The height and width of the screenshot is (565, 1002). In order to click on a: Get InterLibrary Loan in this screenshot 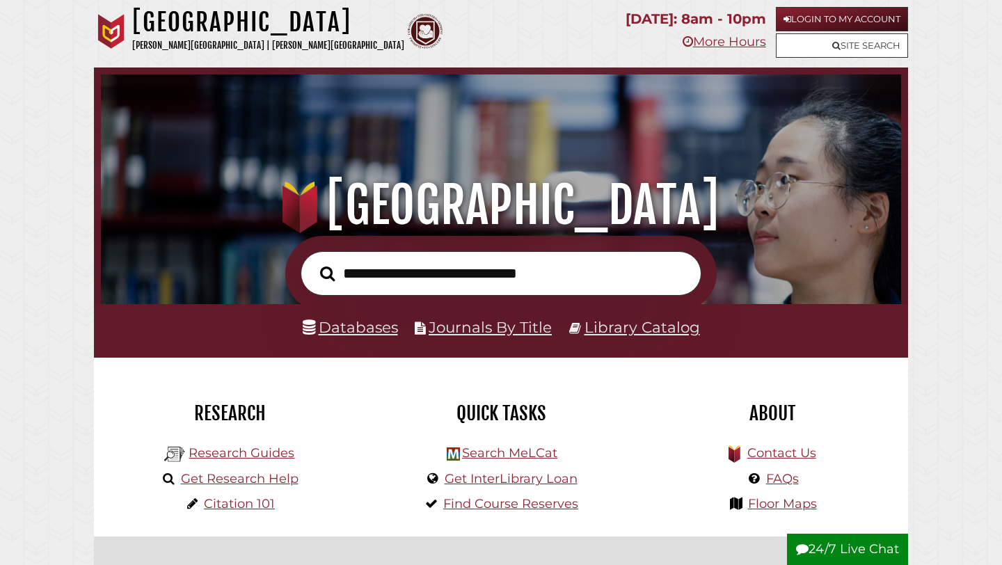, I will do `click(511, 479)`.